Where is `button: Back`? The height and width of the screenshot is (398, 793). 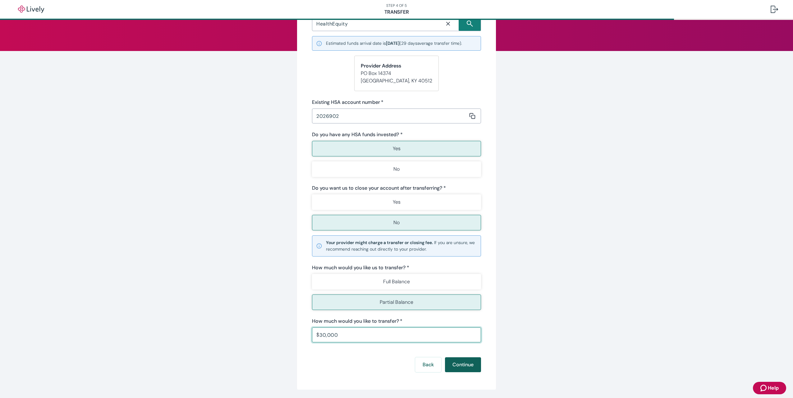 button: Back is located at coordinates (428, 364).